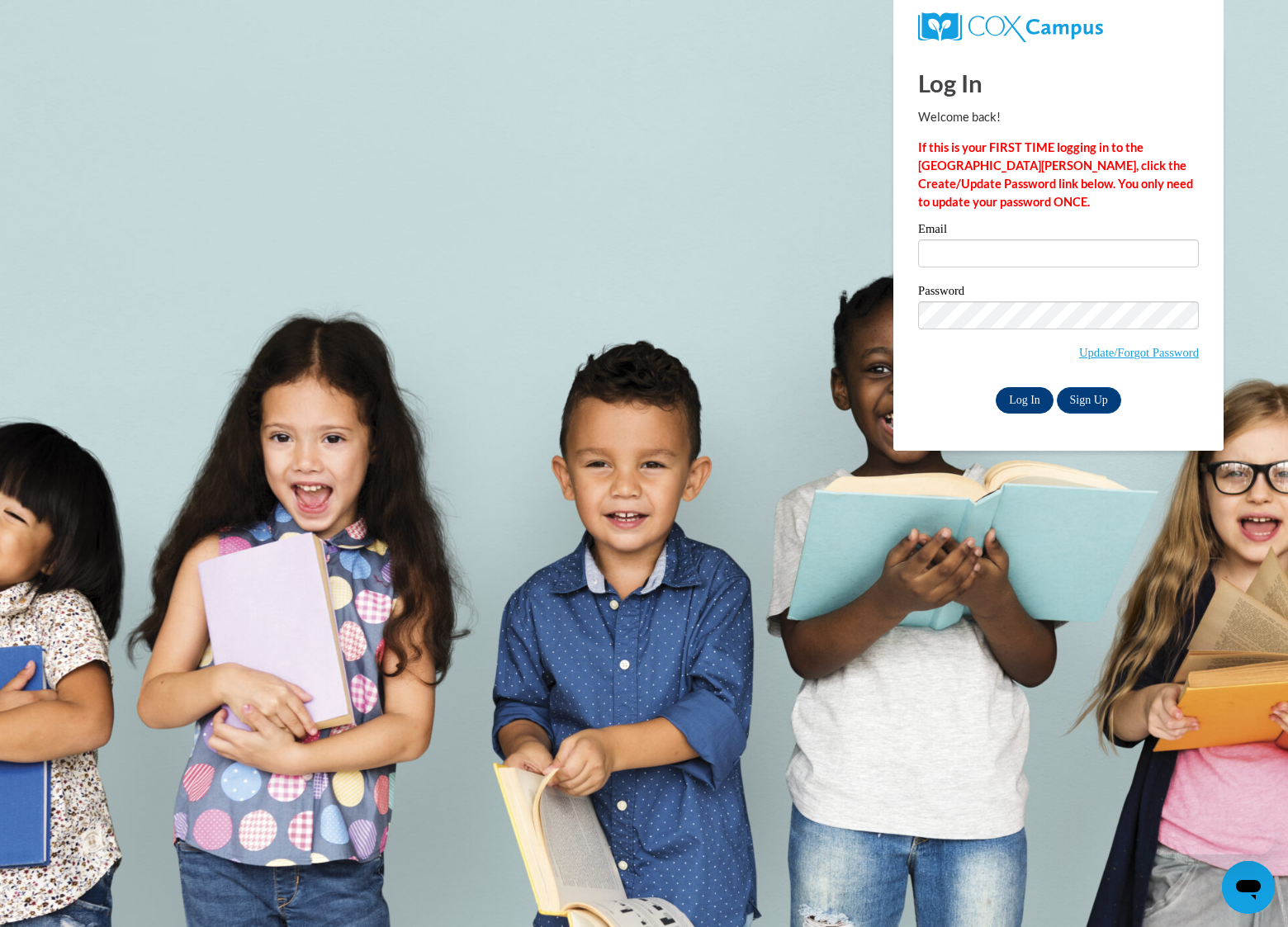 Image resolution: width=1288 pixels, height=927 pixels. I want to click on a: COX Campus, so click(1058, 27).